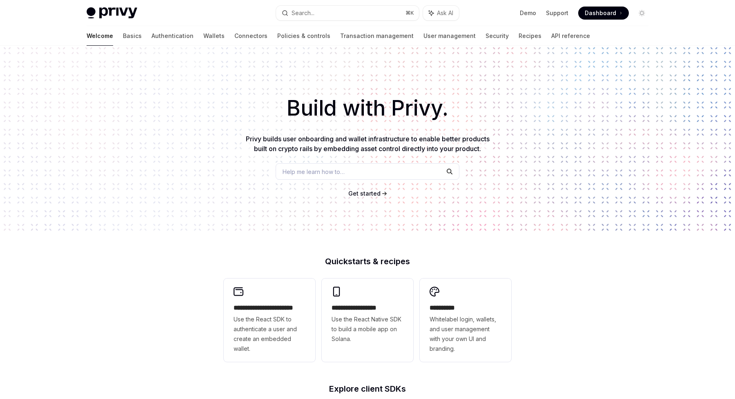 The width and height of the screenshot is (735, 399). Describe the element at coordinates (497, 36) in the screenshot. I see `a: Security` at that location.